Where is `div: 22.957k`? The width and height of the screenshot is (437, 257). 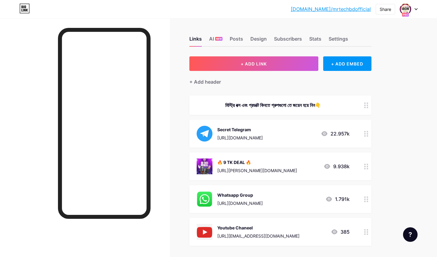
div: 22.957k is located at coordinates (335, 134).